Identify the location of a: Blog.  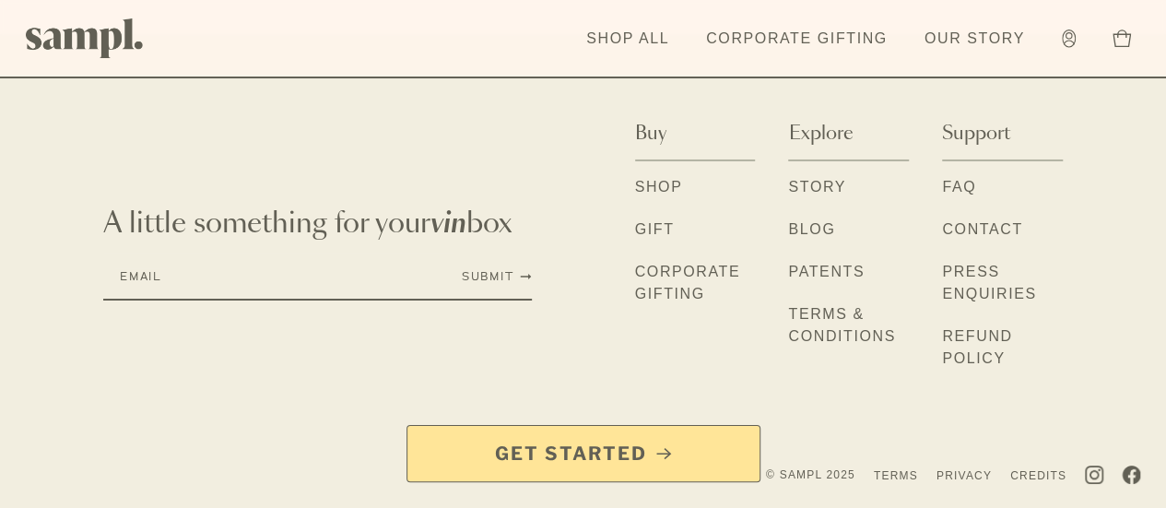
(811, 231).